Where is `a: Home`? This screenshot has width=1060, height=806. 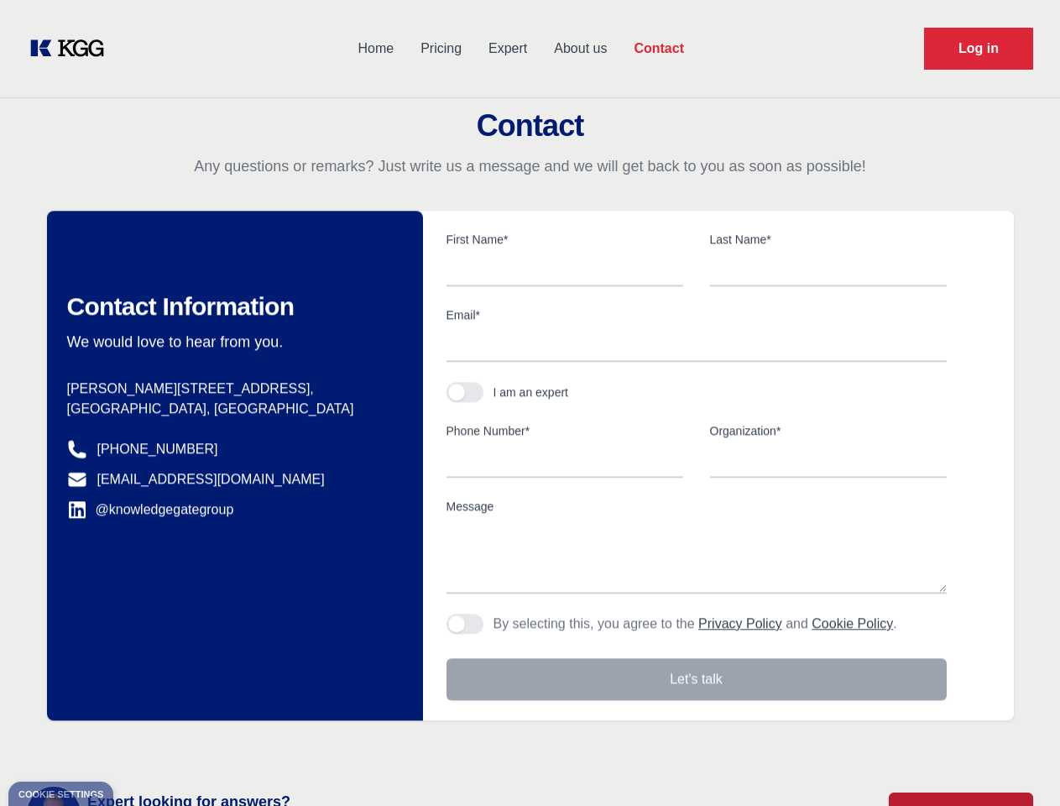 a: Home is located at coordinates (375, 49).